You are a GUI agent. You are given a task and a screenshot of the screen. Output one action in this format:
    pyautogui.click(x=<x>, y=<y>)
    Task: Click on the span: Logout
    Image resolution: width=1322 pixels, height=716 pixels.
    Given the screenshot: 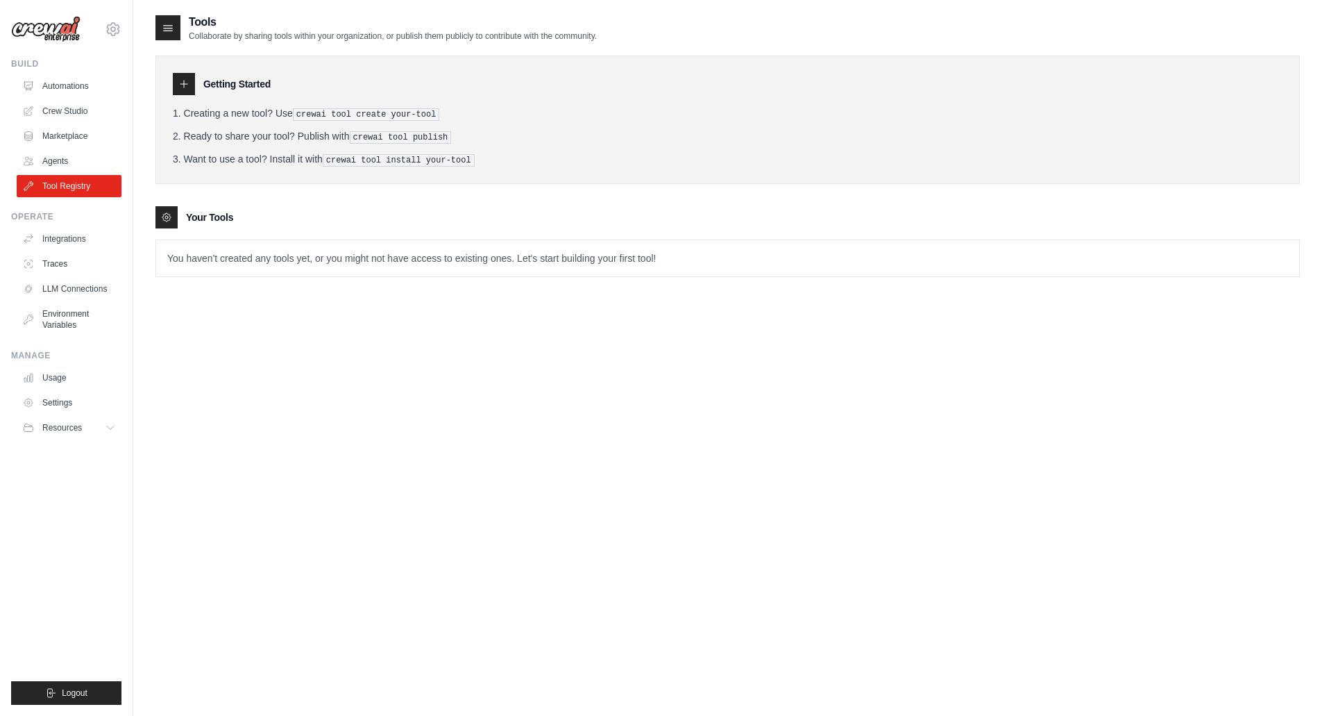 What is the action you would take?
    pyautogui.click(x=74, y=693)
    